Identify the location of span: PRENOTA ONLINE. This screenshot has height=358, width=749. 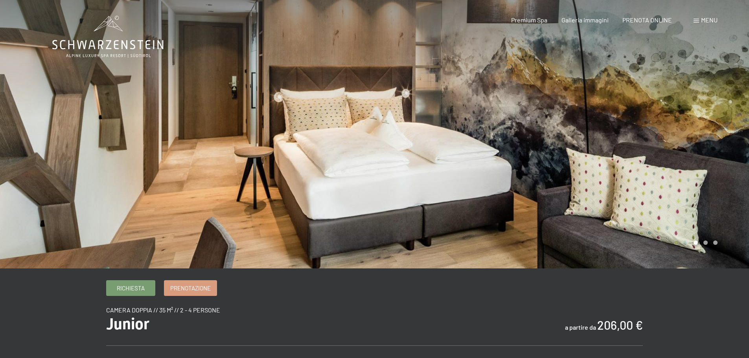
(647, 20).